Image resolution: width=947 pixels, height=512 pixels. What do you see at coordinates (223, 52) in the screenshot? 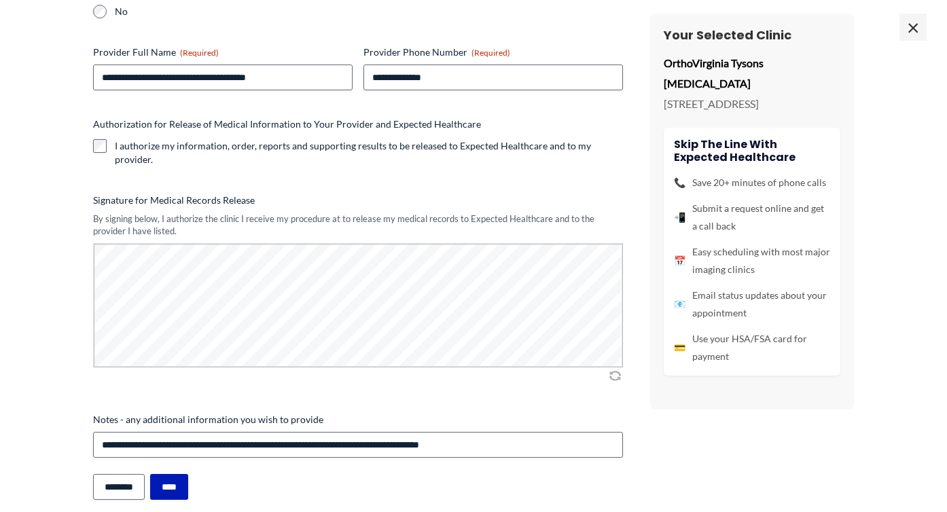
I see `label: Provider Full Name` at bounding box center [223, 52].